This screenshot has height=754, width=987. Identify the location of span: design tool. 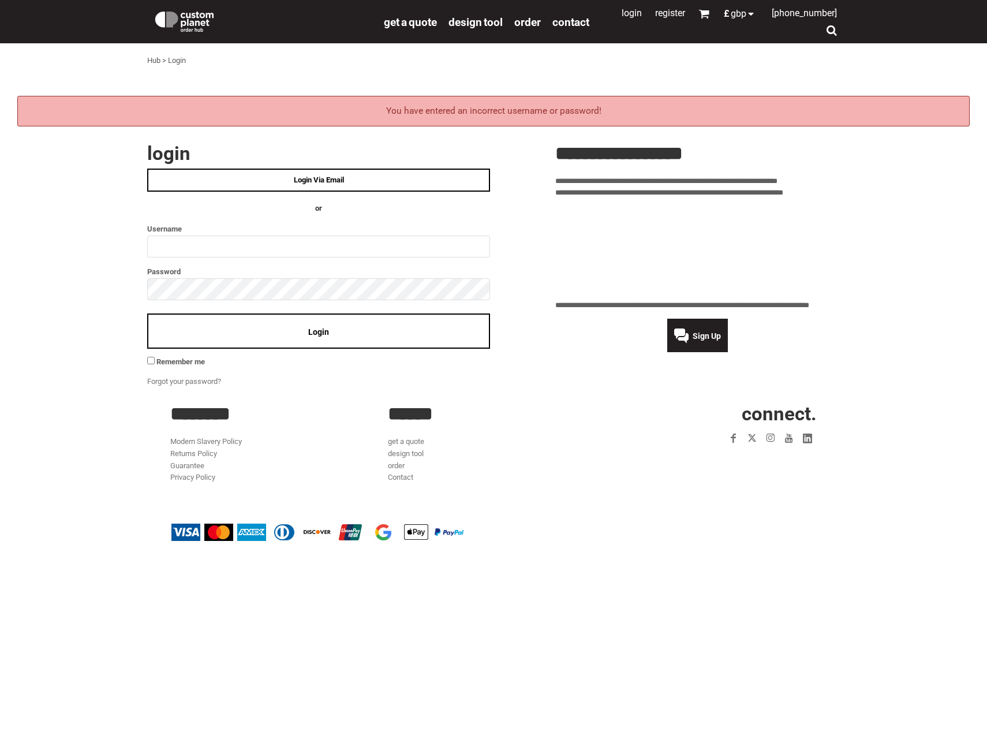
(476, 22).